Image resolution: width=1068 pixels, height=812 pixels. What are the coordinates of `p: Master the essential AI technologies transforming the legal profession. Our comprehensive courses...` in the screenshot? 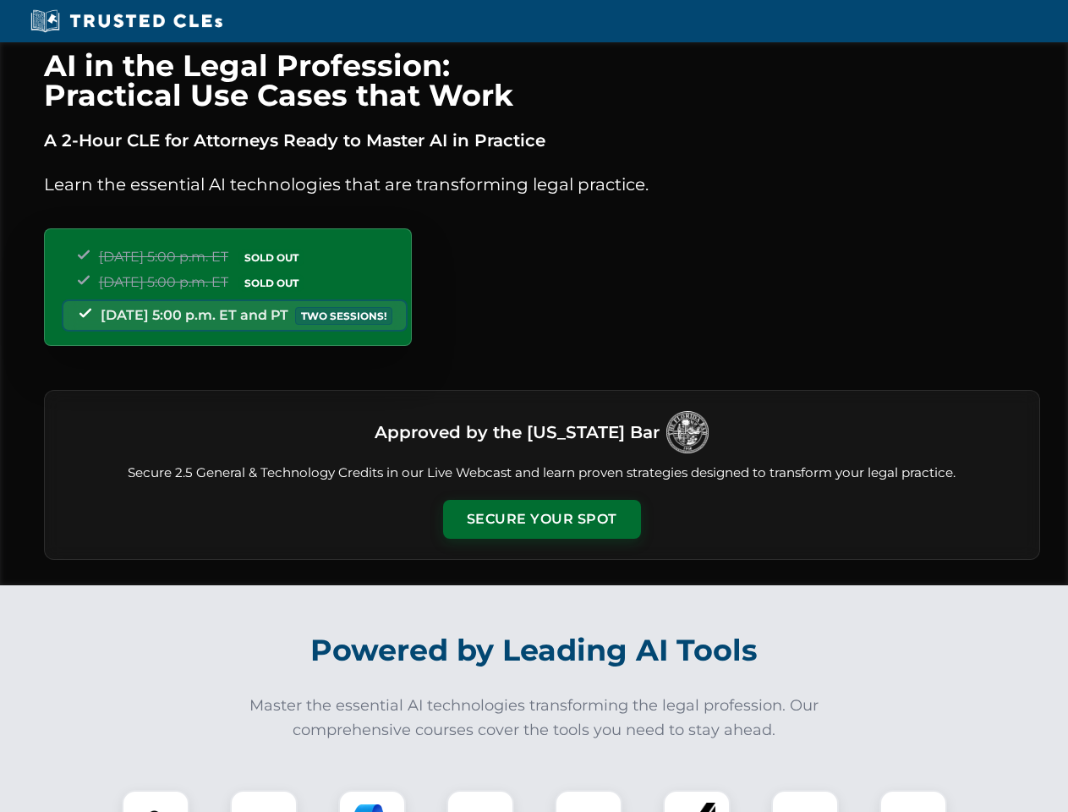 It's located at (534, 718).